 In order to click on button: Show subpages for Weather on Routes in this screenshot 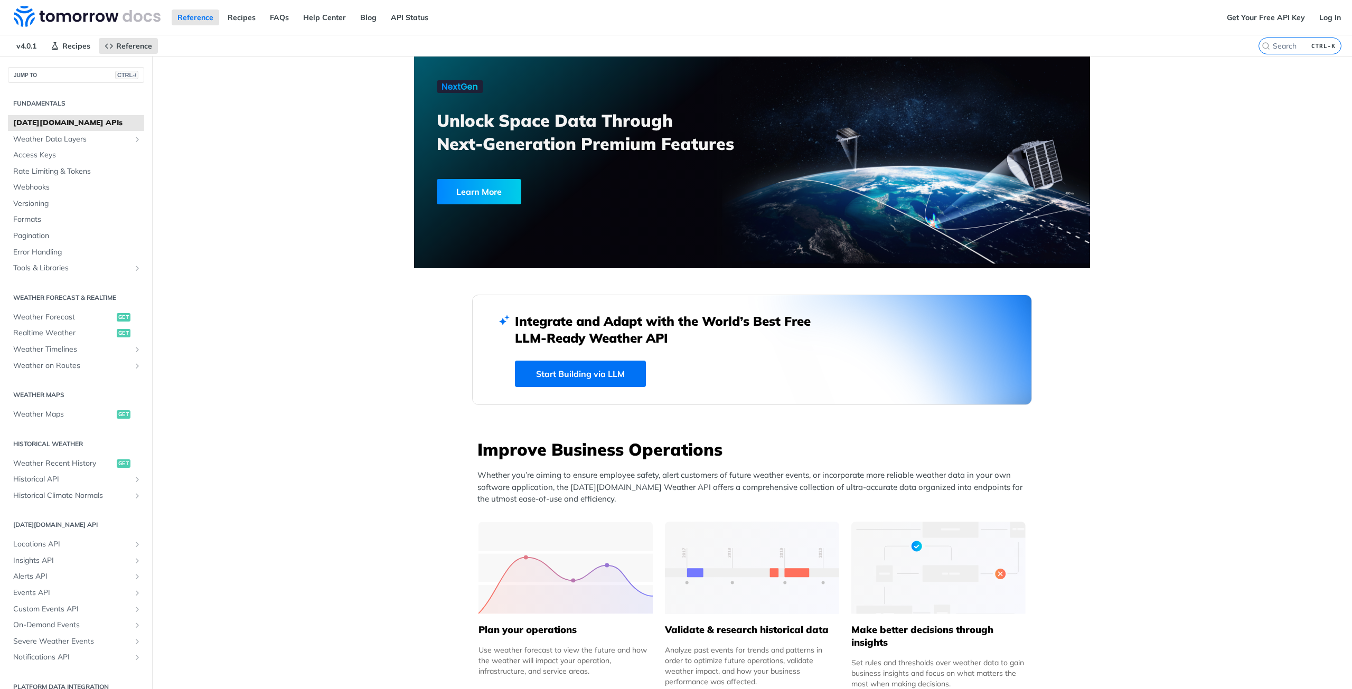, I will do `click(137, 366)`.